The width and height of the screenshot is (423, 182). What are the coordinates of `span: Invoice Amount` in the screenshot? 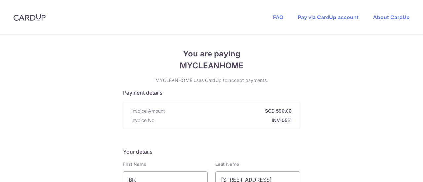 It's located at (148, 111).